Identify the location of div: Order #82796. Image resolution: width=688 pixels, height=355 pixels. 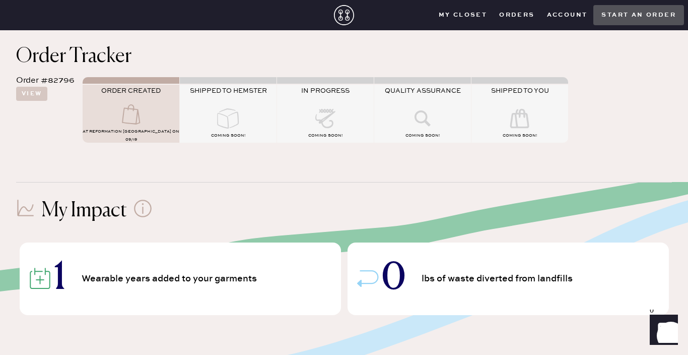
(45, 81).